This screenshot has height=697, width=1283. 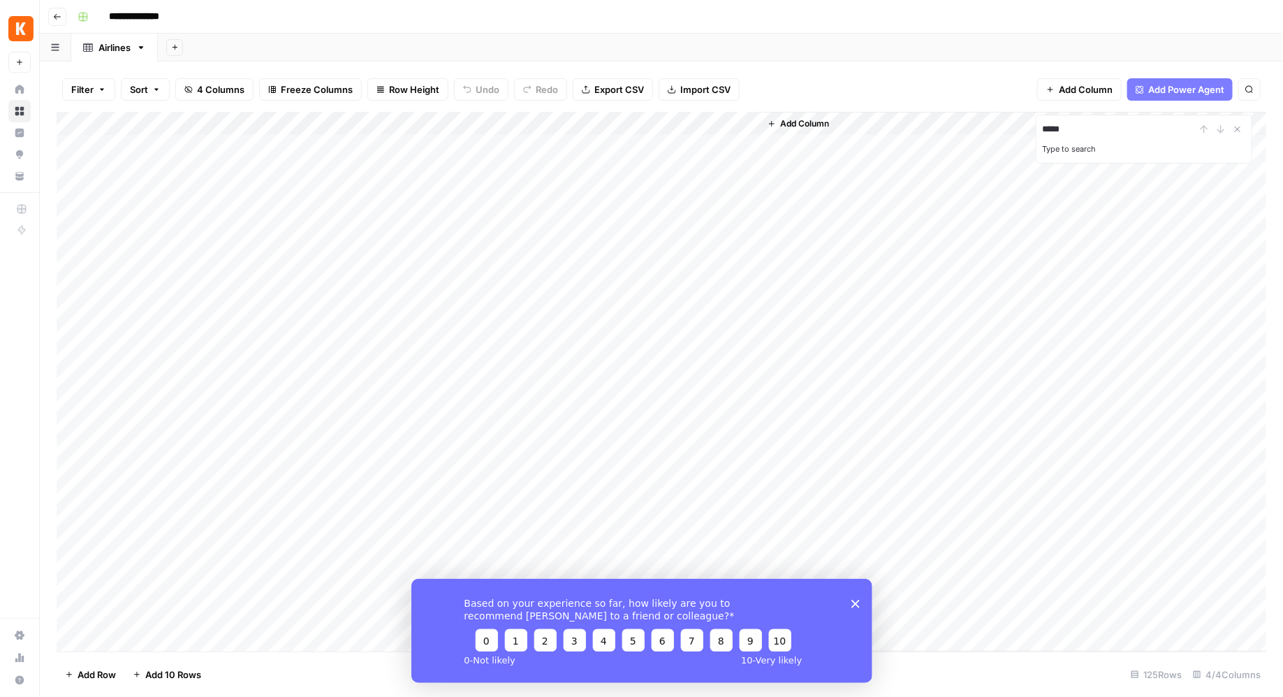 I want to click on a: Usage, so click(x=20, y=657).